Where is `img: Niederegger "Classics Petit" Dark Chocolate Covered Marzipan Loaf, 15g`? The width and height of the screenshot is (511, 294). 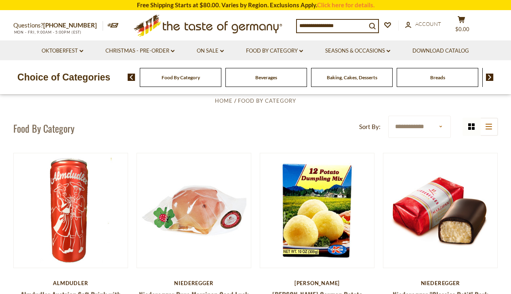 img: Niederegger "Classics Petit" Dark Chocolate Covered Marzipan Loaf, 15g is located at coordinates (441, 211).